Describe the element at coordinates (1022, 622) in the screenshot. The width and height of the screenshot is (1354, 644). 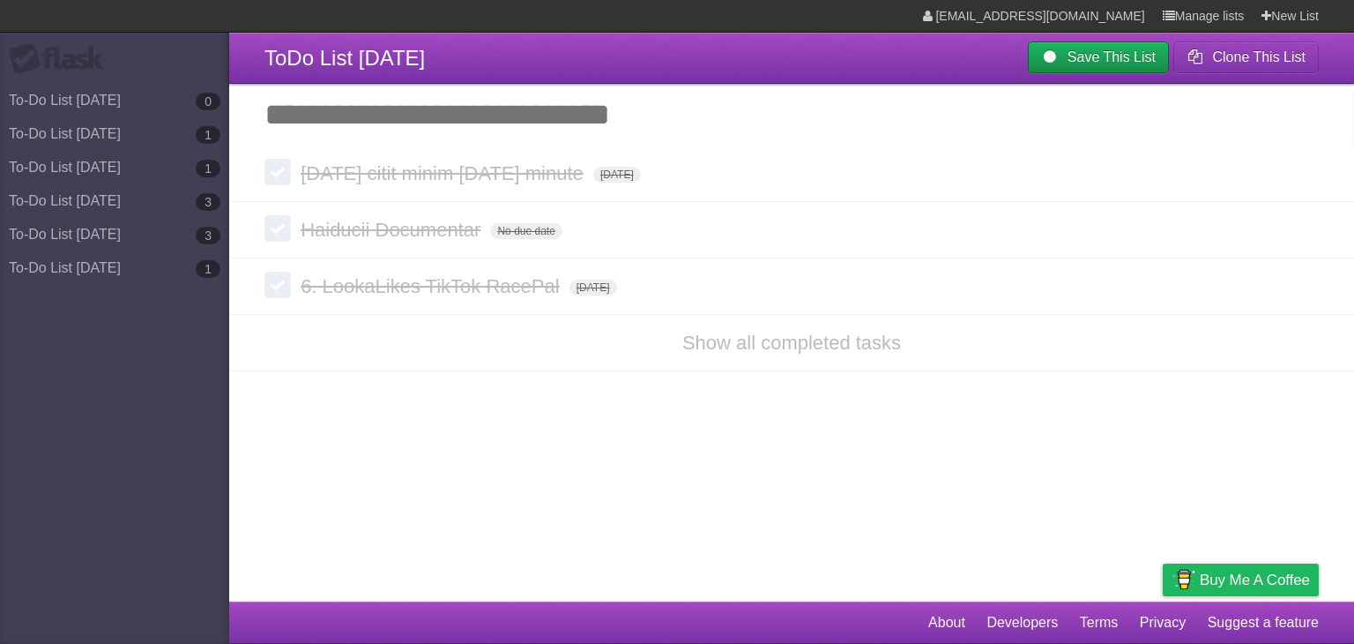
I see `a: Developers` at that location.